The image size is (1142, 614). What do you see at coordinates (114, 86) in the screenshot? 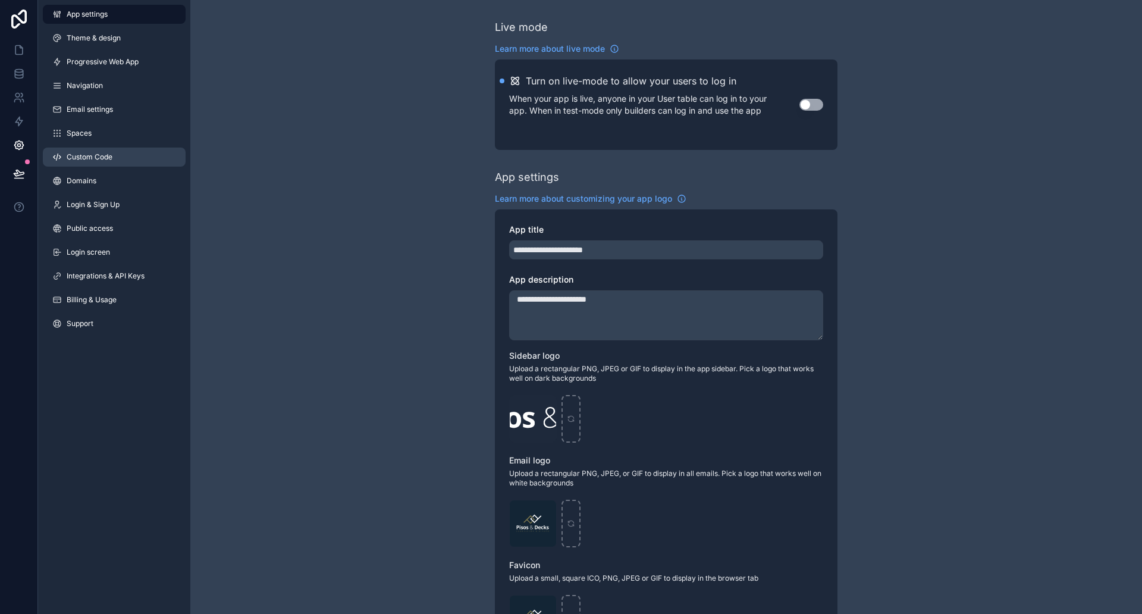
I see `a: Navigation` at bounding box center [114, 86].